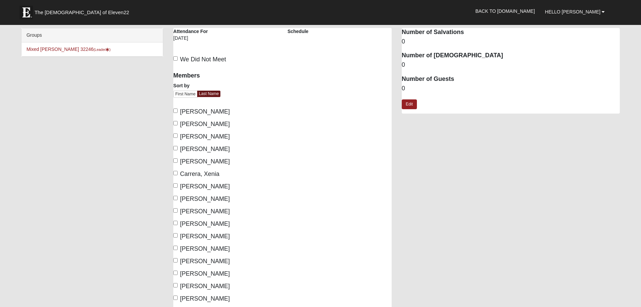  What do you see at coordinates (190, 31) in the screenshot?
I see `label: Attendance For` at bounding box center [190, 31].